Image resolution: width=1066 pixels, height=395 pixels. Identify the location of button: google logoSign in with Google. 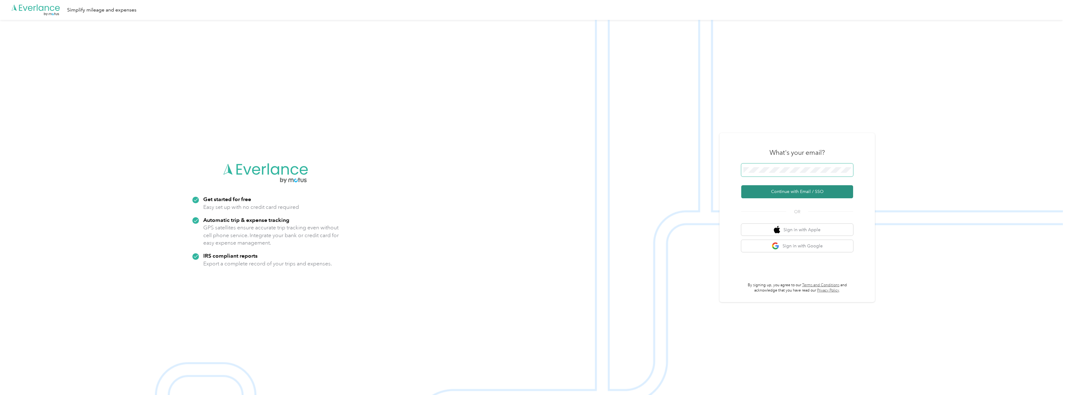
(797, 246).